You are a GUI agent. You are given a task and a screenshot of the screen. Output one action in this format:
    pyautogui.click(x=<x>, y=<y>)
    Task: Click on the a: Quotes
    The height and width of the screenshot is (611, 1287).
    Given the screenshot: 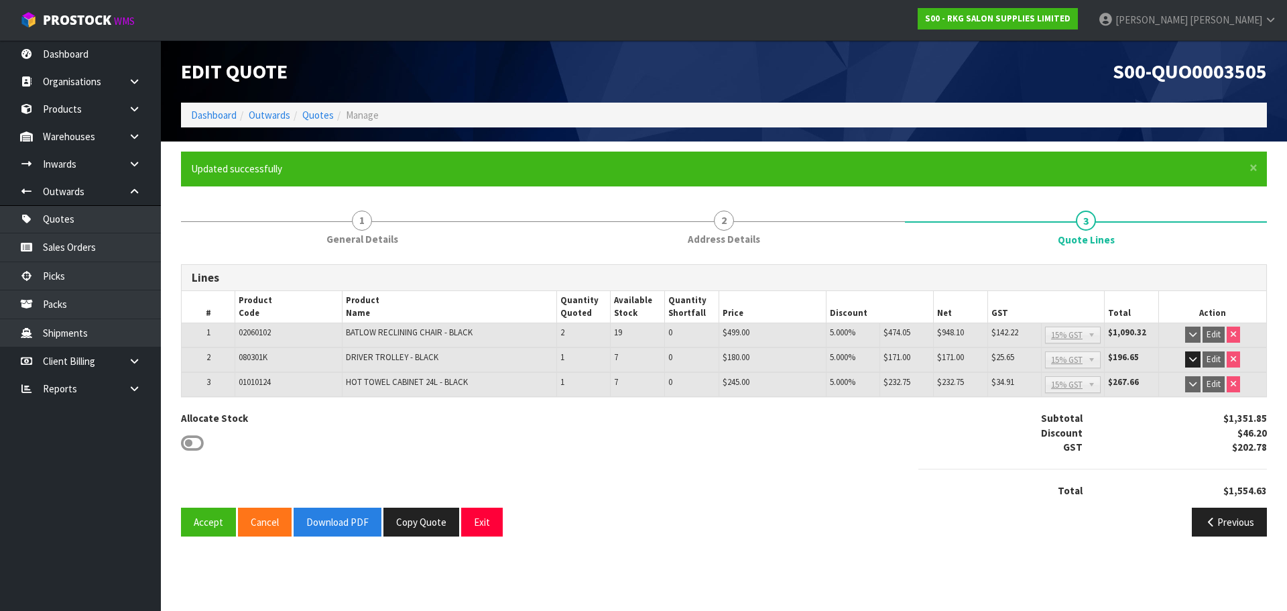 What is the action you would take?
    pyautogui.click(x=318, y=115)
    